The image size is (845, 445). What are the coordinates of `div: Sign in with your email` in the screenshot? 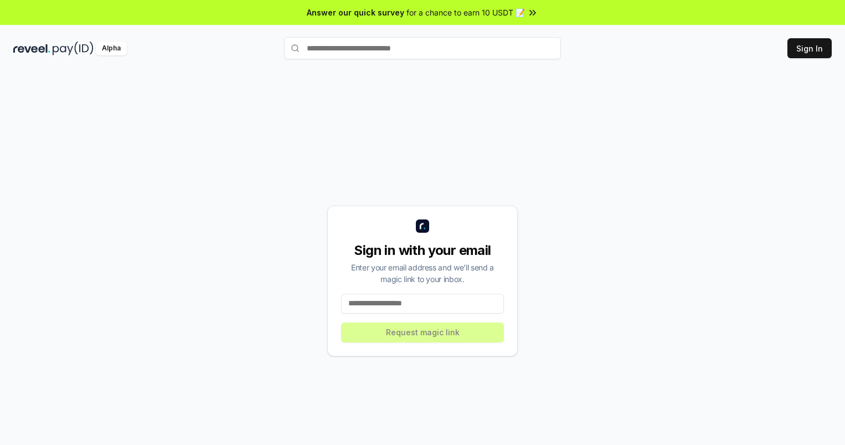 It's located at (423, 250).